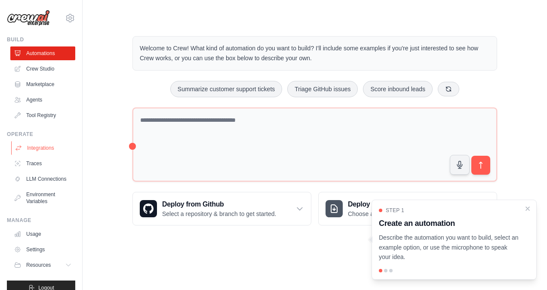  What do you see at coordinates (398, 89) in the screenshot?
I see `button: Score inbound leads` at bounding box center [398, 89].